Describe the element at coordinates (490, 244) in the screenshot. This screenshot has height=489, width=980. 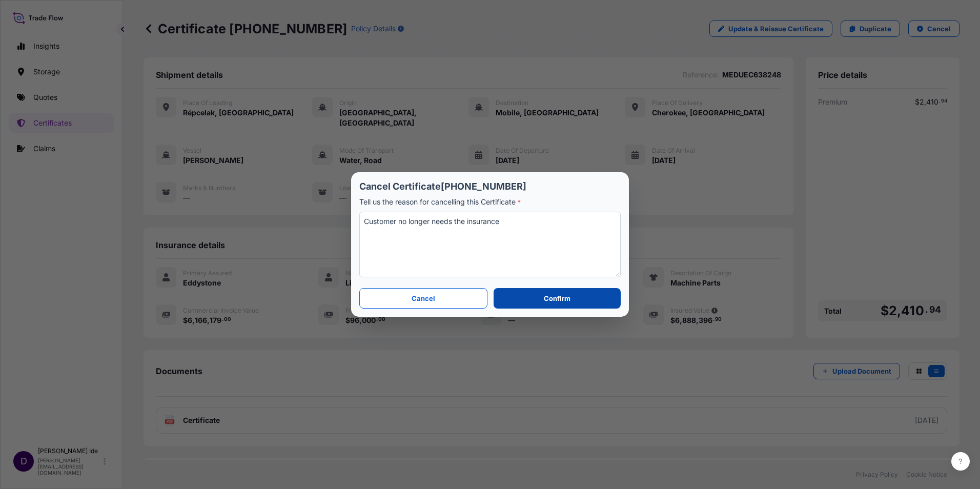
I see `textarea: Customer no longer needs the insurance` at that location.